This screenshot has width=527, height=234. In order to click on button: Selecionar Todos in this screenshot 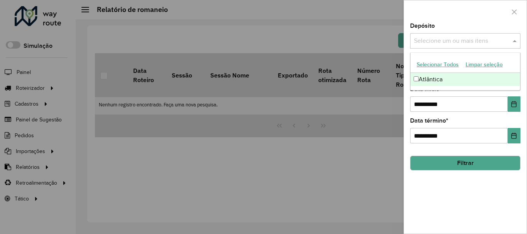, I will do `click(438, 64)`.